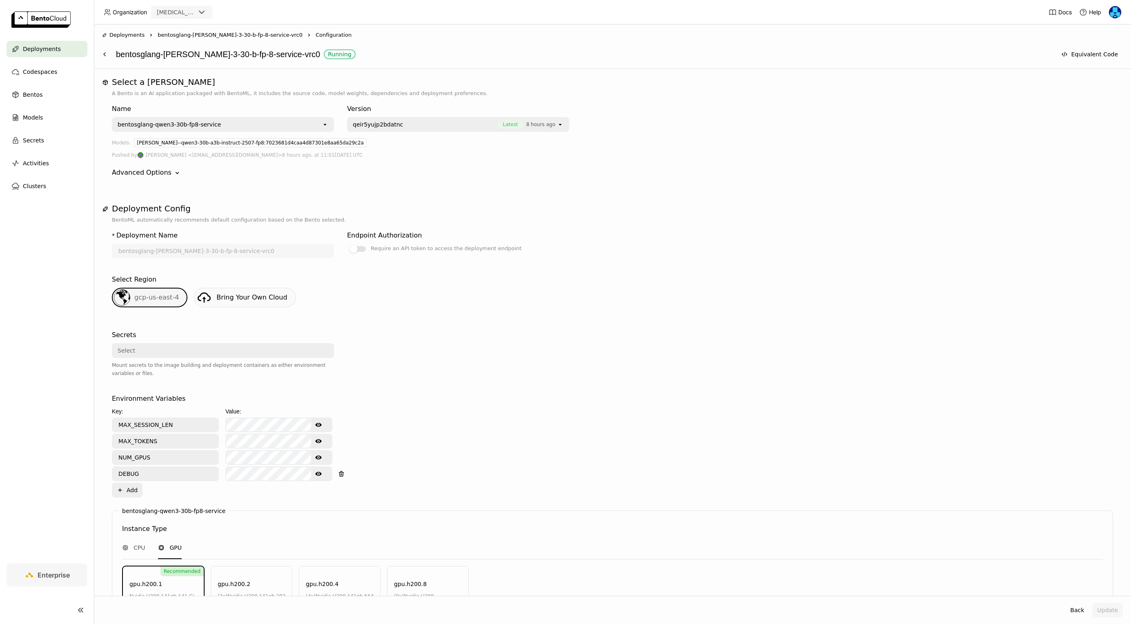  Describe the element at coordinates (322, 584) in the screenshot. I see `div: gpu.h200.4` at that location.